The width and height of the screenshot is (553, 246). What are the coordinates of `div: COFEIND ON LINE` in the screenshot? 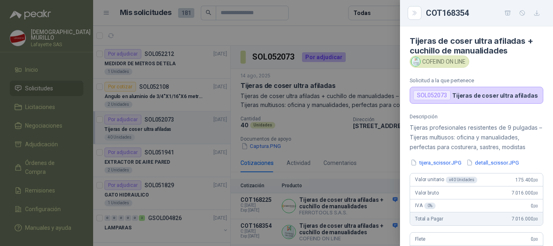 It's located at (439, 61).